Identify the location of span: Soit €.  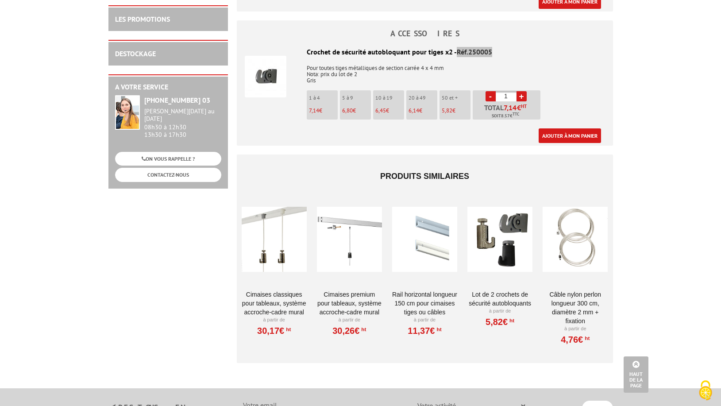
(506, 116).